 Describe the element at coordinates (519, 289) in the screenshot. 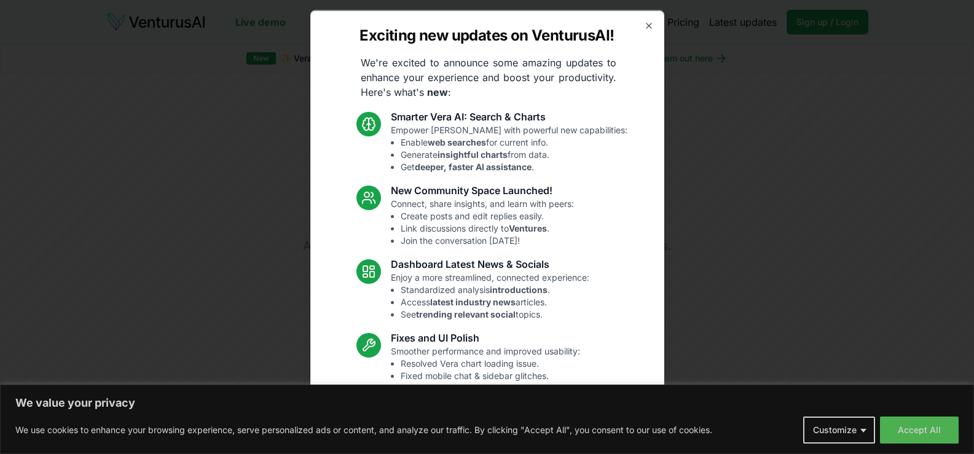

I see `strong: introductions` at that location.